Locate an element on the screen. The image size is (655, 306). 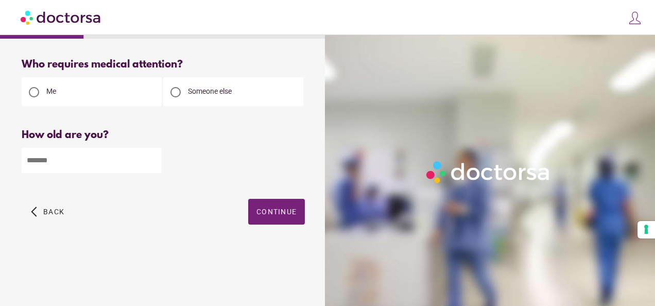
button: arrow_back_ios Back is located at coordinates (47, 212).